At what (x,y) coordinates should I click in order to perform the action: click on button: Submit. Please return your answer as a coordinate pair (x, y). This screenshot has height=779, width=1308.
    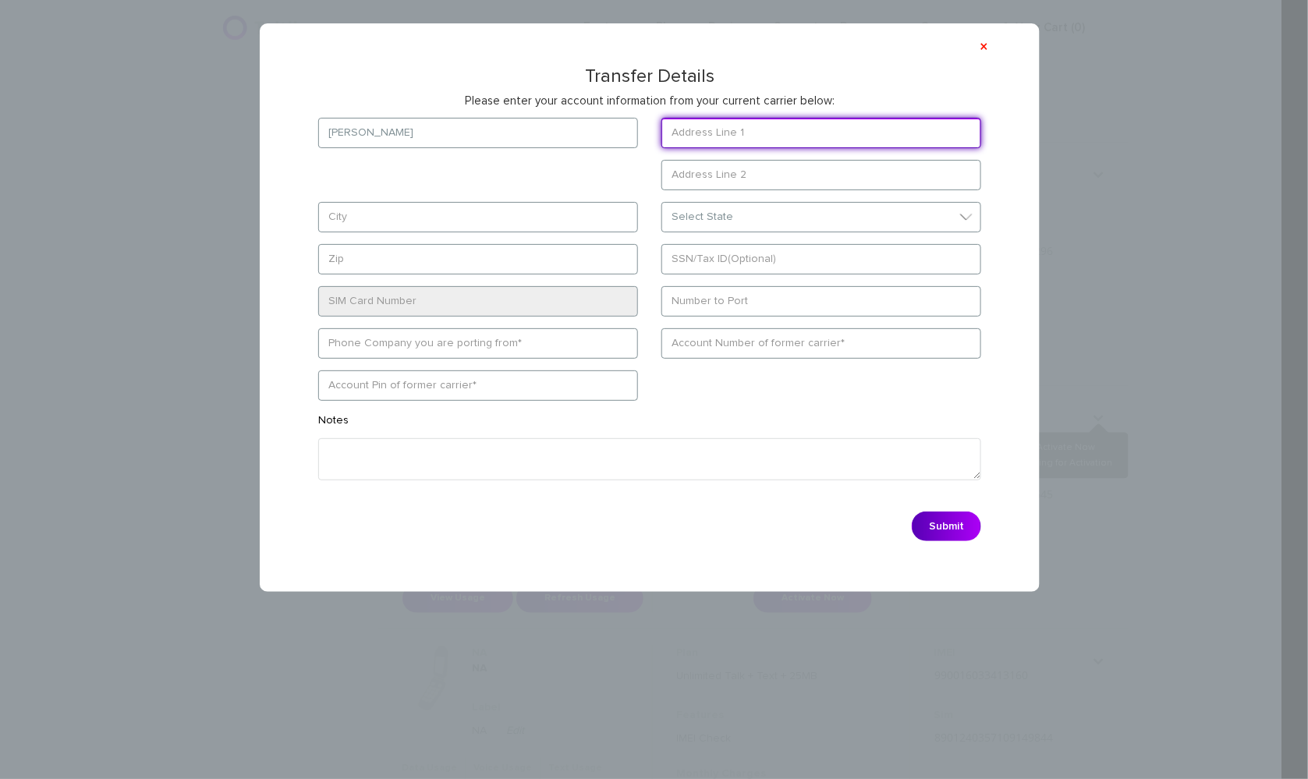
    Looking at the image, I should click on (946, 527).